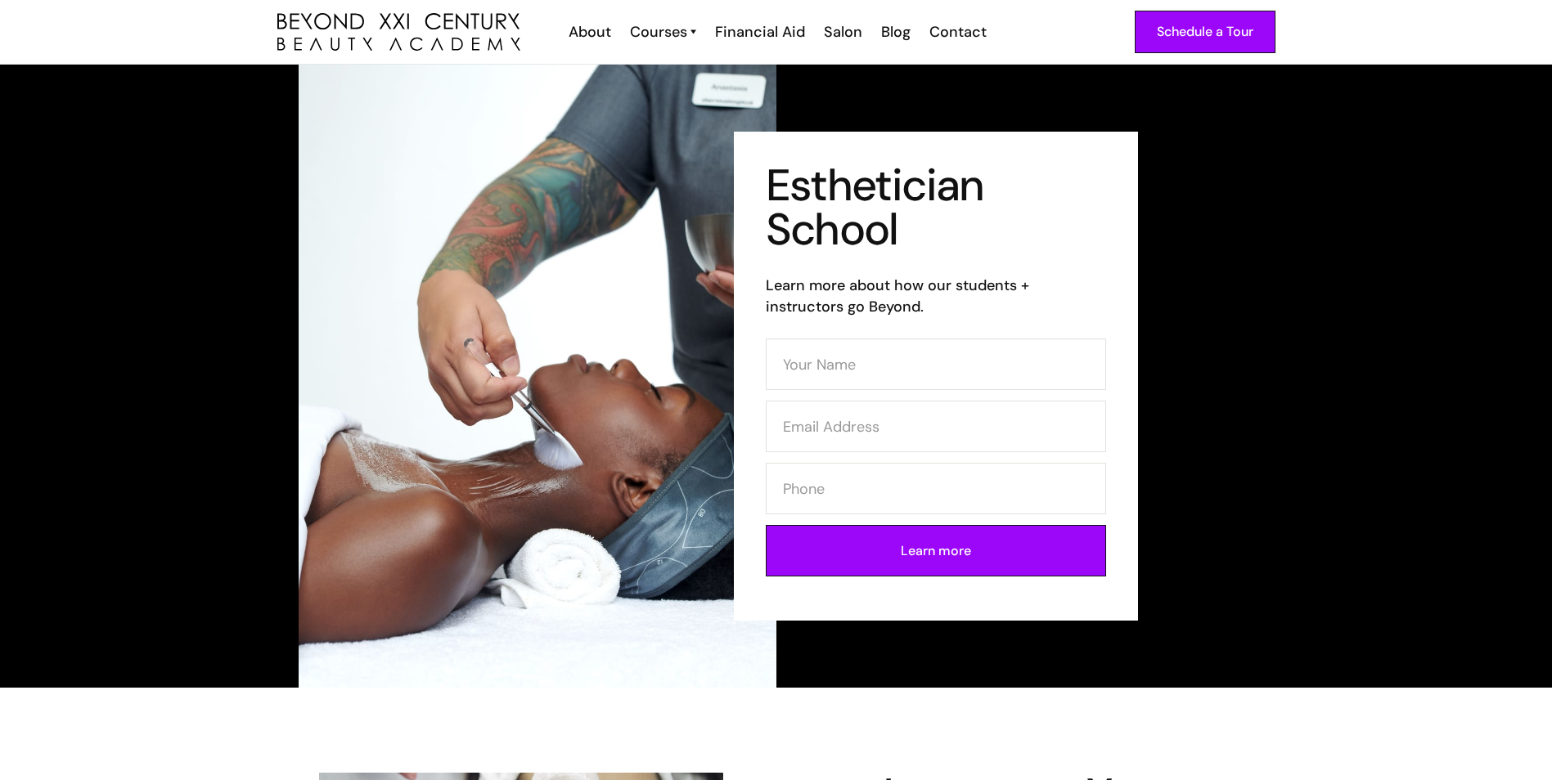  Describe the element at coordinates (843, 32) in the screenshot. I see `div: Salon` at that location.